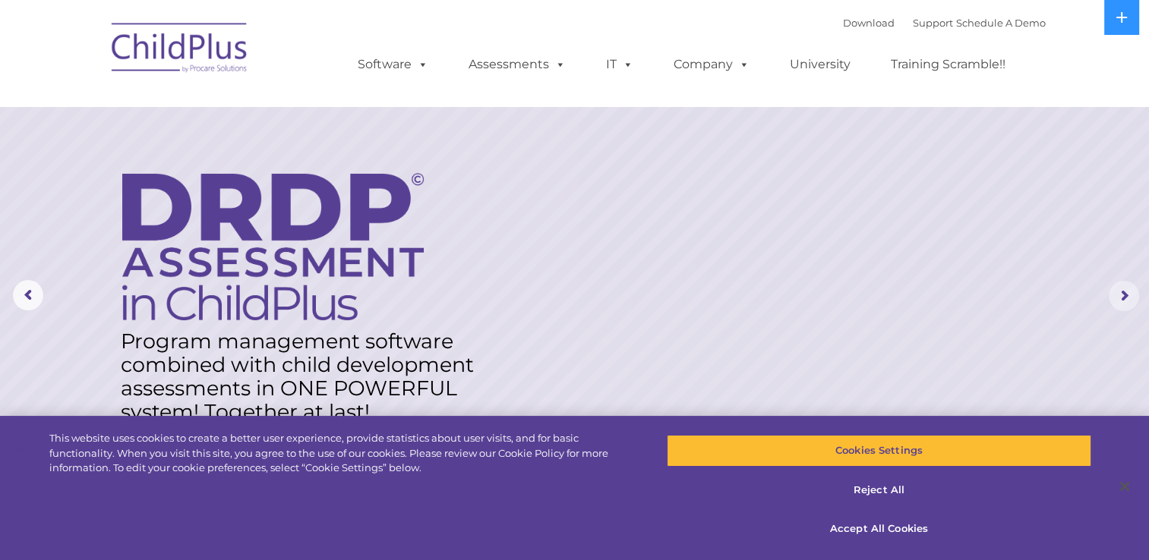 The width and height of the screenshot is (1149, 560). Describe the element at coordinates (234, 106) in the screenshot. I see `span: Last name` at that location.